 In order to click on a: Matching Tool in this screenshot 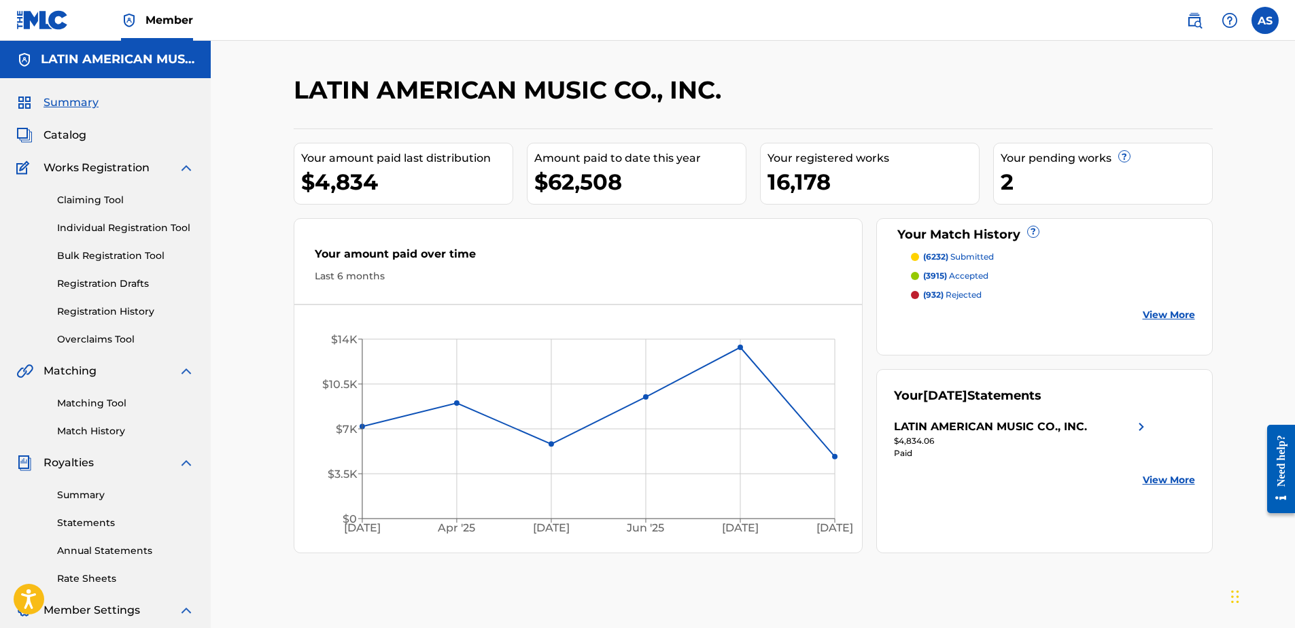, I will do `click(126, 403)`.